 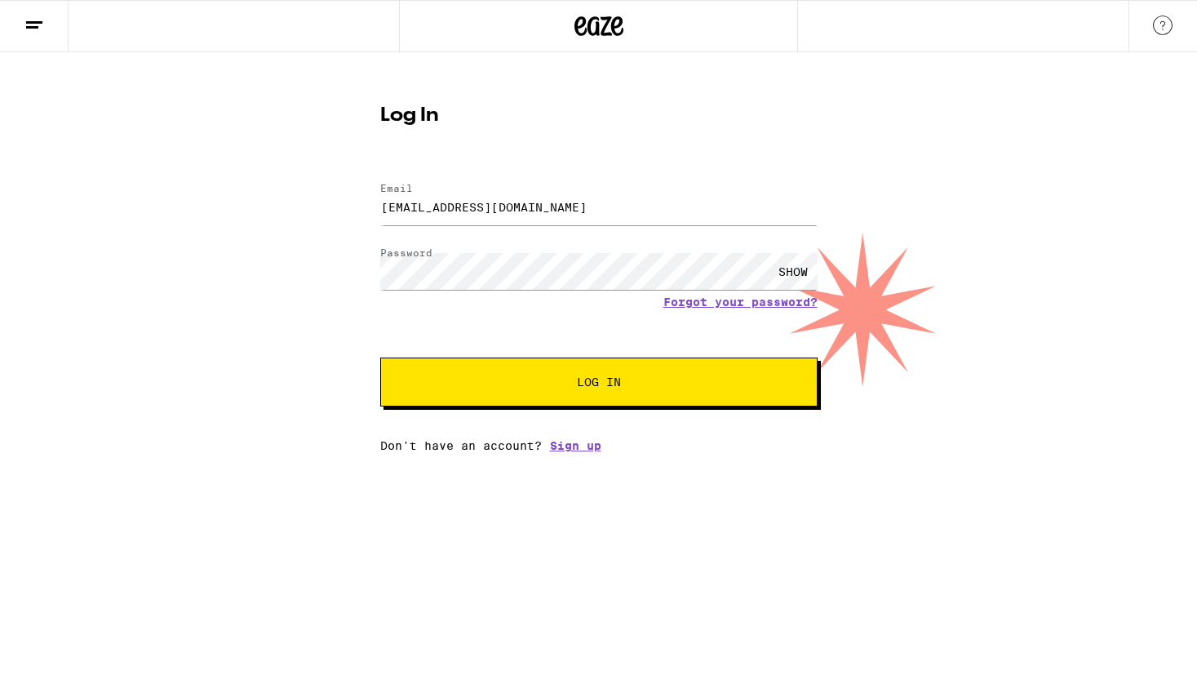 What do you see at coordinates (599, 382) in the screenshot?
I see `button: Log In` at bounding box center [599, 382].